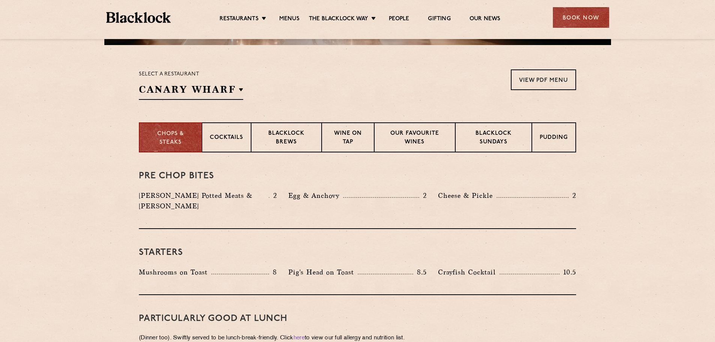  I want to click on a: View PDF Menu, so click(543, 80).